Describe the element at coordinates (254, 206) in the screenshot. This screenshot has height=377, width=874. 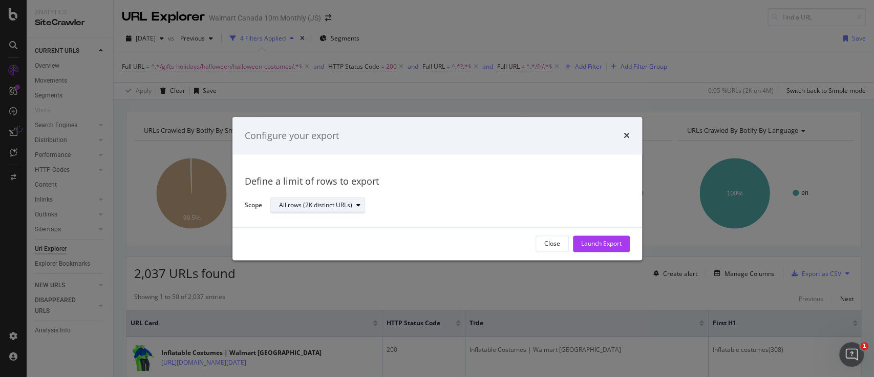
I see `label: Scope` at that location.